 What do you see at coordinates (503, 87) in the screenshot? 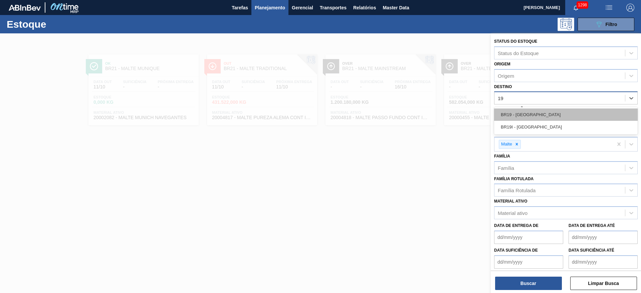
I see `label: Destino` at bounding box center [503, 87].